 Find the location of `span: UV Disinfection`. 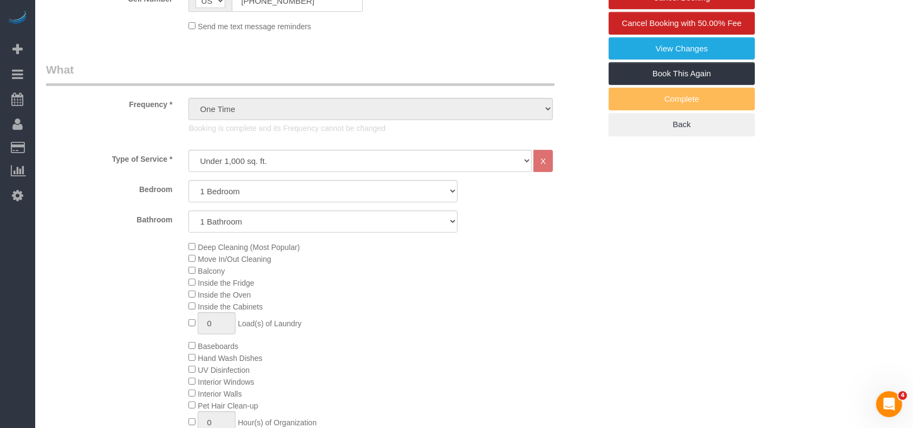

span: UV Disinfection is located at coordinates (224, 370).